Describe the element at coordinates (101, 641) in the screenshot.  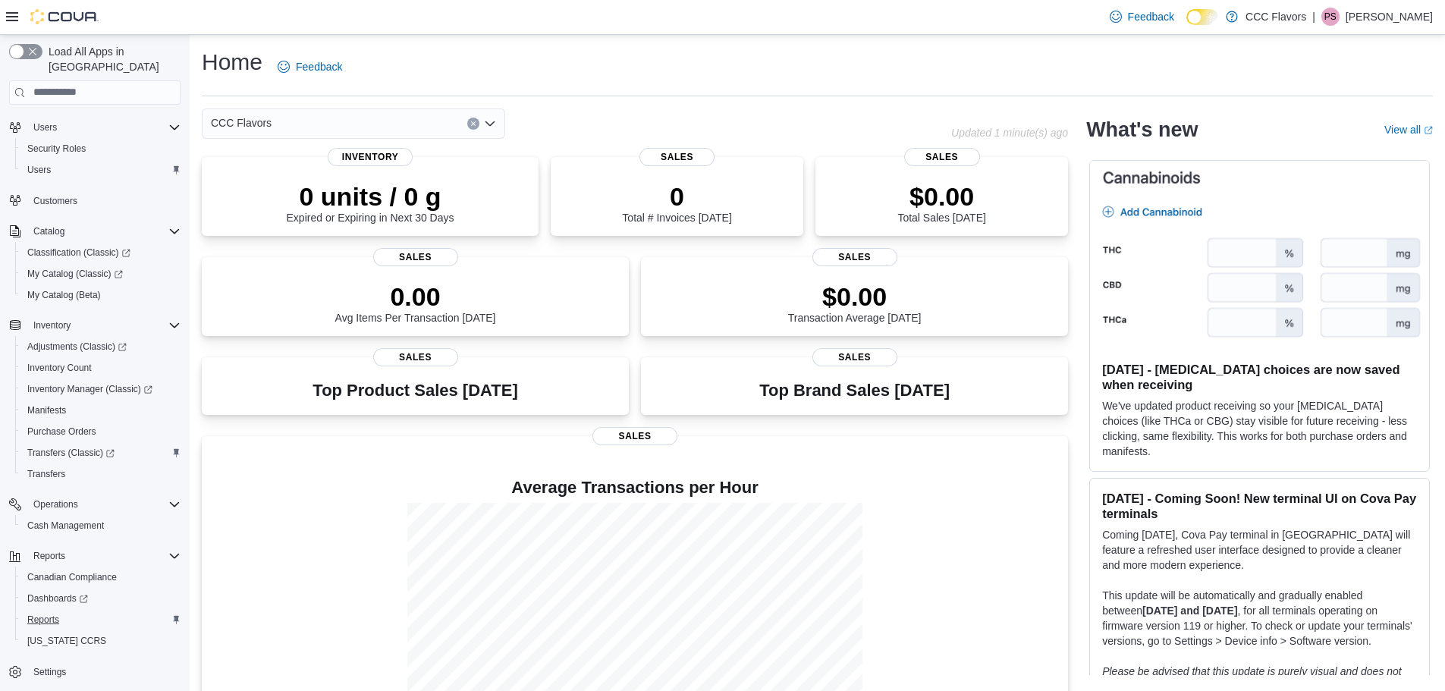
I see `span: Washington CCRS` at that location.